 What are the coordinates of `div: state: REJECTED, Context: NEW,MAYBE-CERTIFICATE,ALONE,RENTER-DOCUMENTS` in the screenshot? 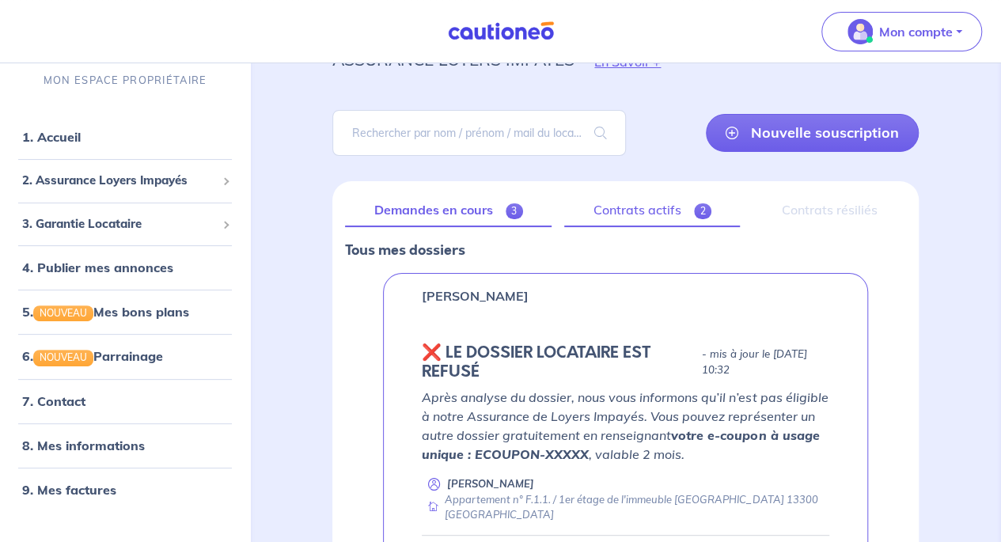 It's located at (625, 363).